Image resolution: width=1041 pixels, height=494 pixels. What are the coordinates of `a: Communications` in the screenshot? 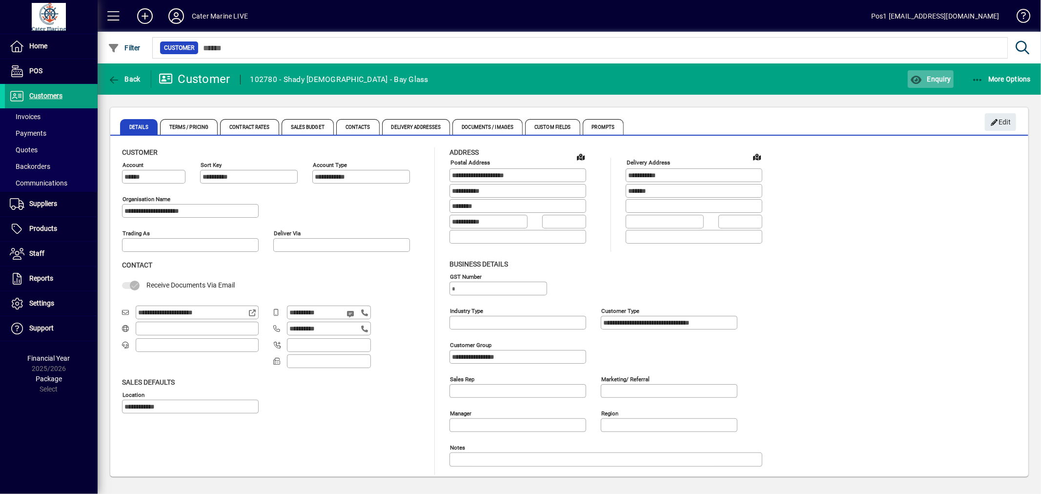 It's located at (51, 183).